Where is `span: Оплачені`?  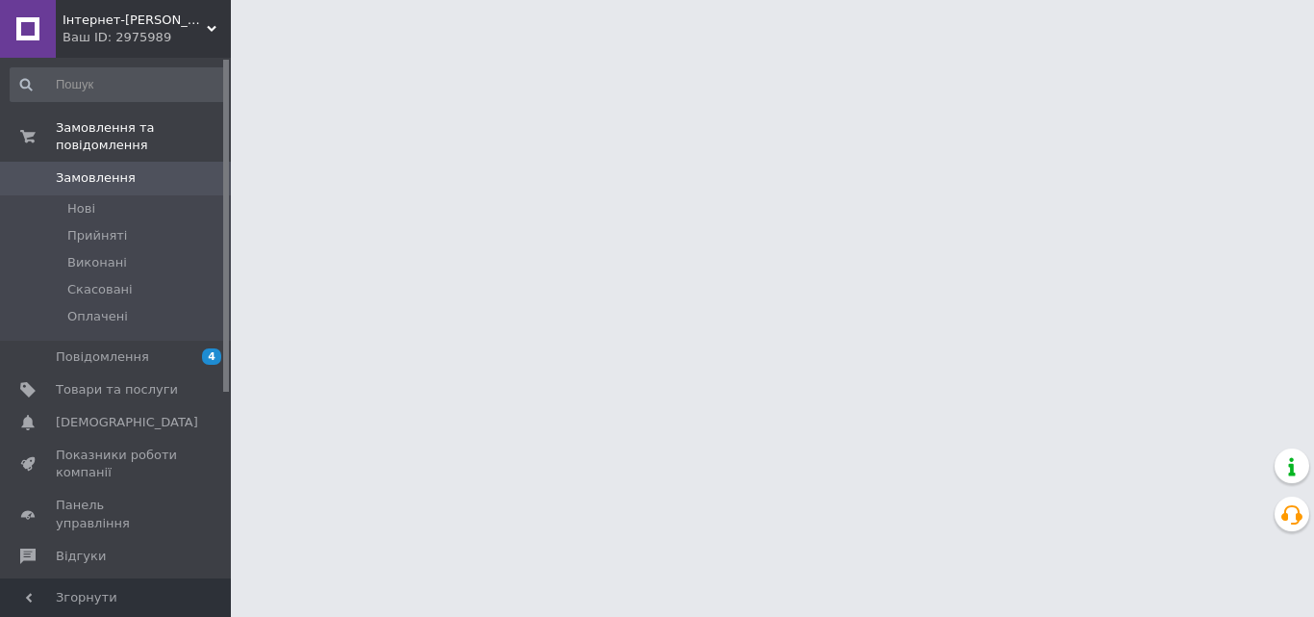
span: Оплачені is located at coordinates (97, 317).